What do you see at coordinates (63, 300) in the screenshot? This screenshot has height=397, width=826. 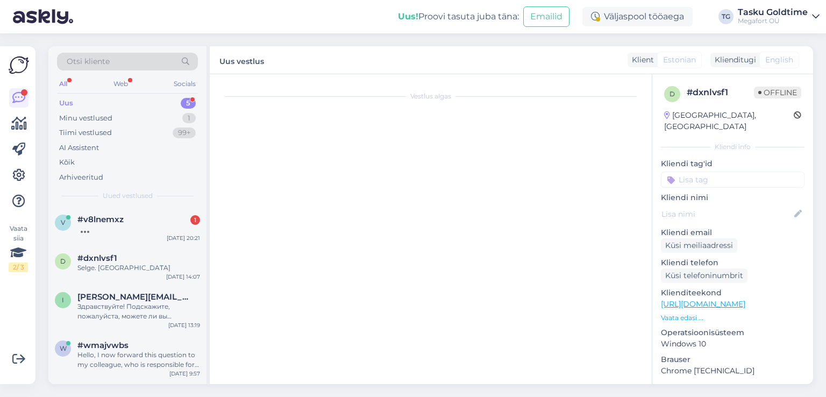 I see `span: i` at bounding box center [63, 300].